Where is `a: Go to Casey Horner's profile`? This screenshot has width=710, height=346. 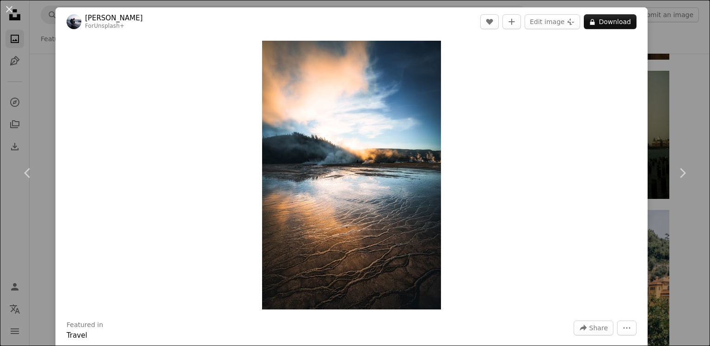
a: Go to Casey Horner's profile is located at coordinates (74, 22).